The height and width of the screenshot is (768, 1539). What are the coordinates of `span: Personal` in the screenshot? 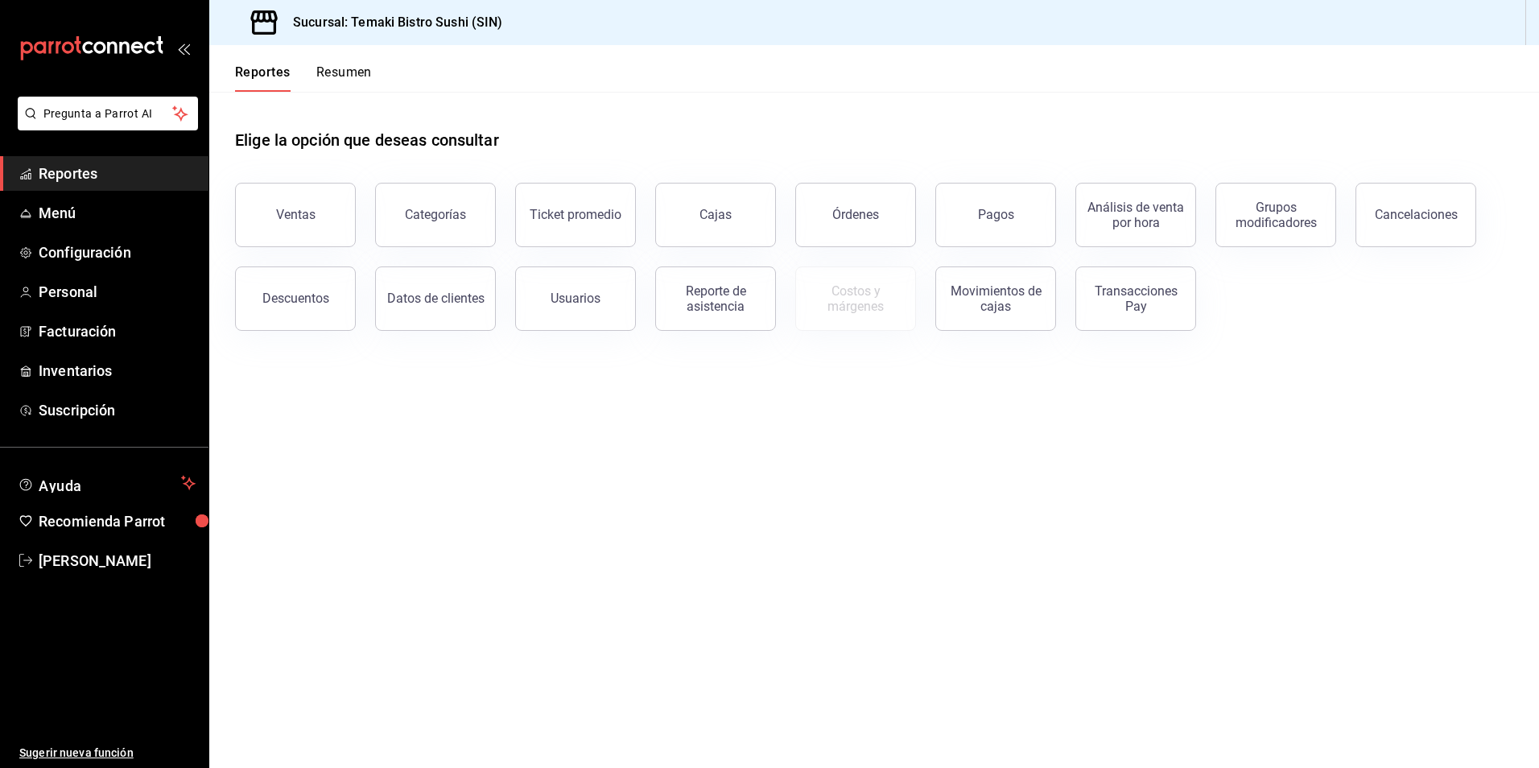 It's located at (117, 291).